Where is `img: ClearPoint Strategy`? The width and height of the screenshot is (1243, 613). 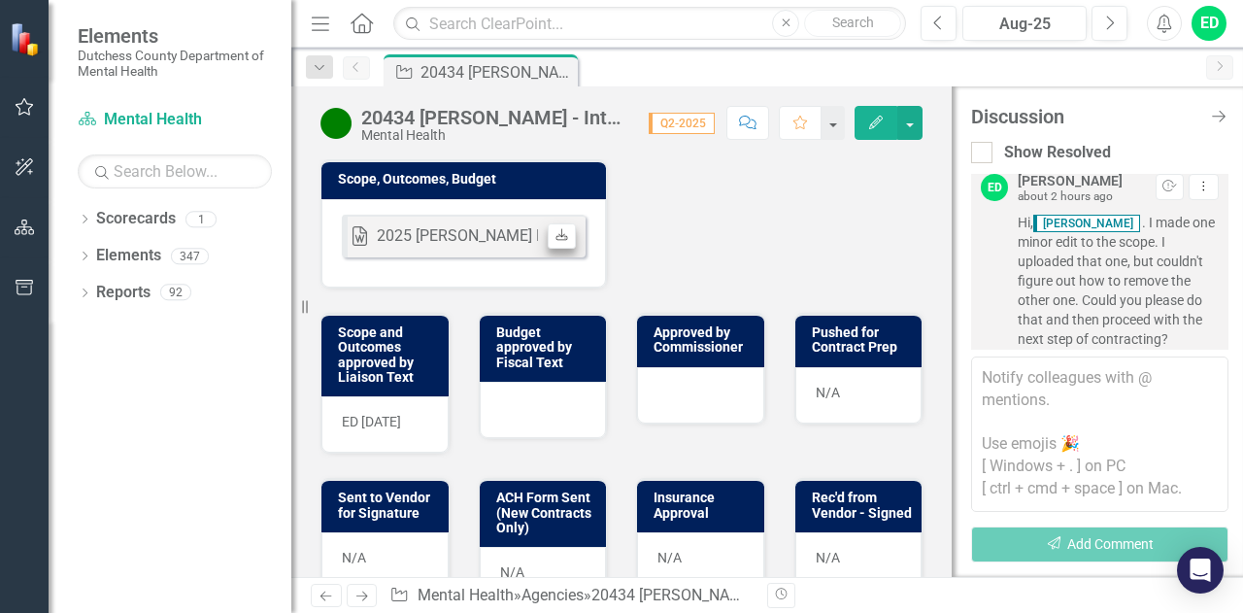 img: ClearPoint Strategy is located at coordinates (26, 38).